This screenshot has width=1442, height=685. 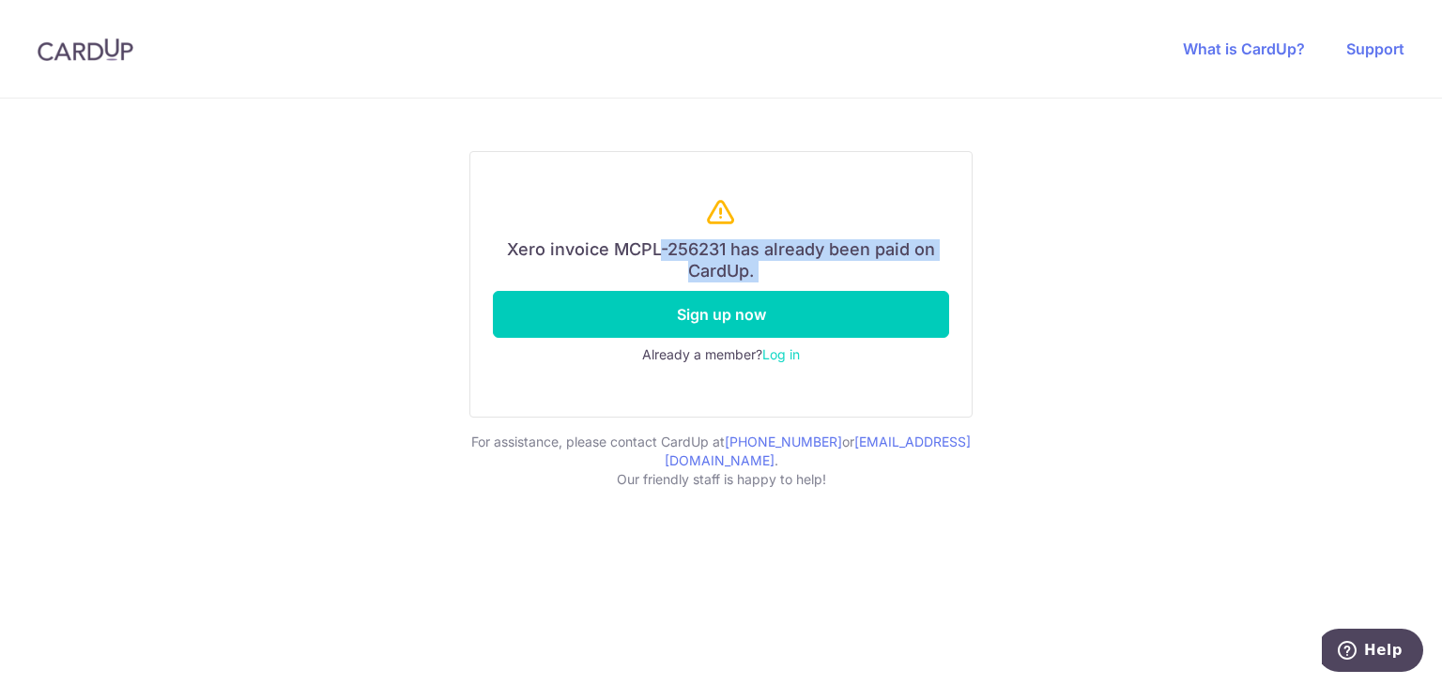 I want to click on a: What is CardUp?, so click(x=1244, y=49).